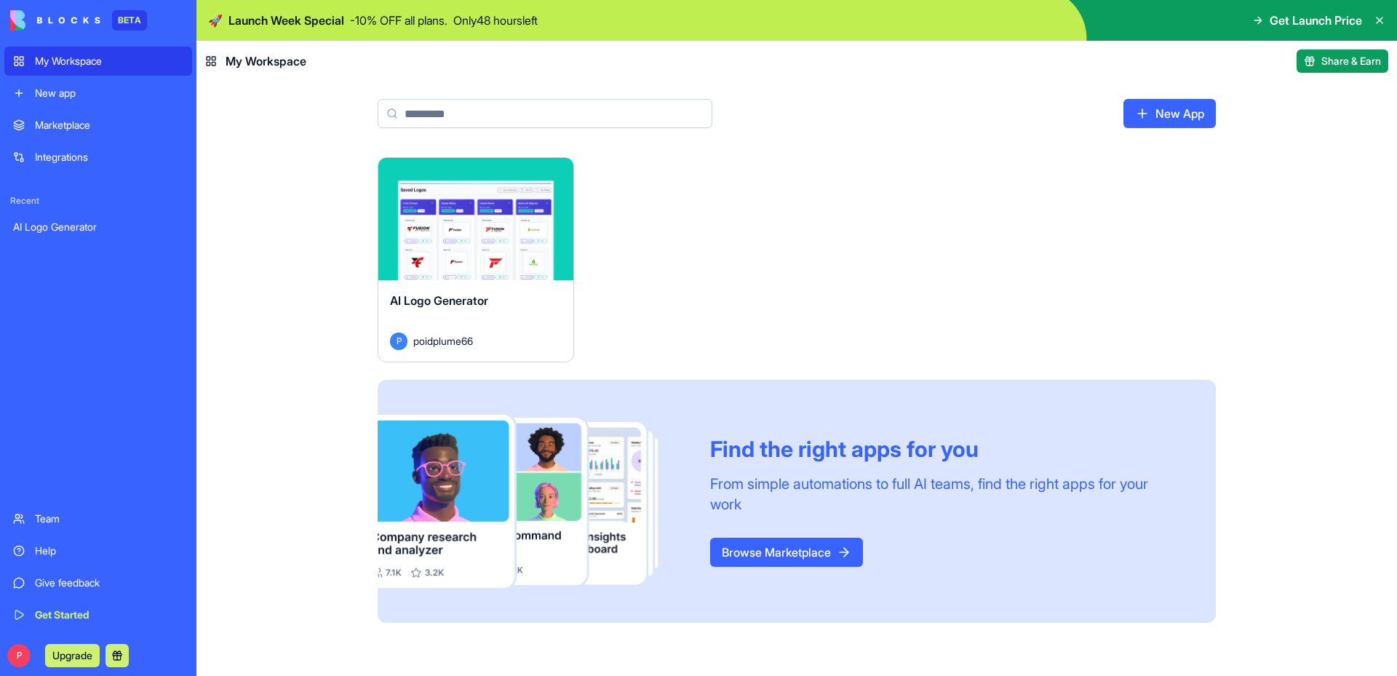  Describe the element at coordinates (109, 583) in the screenshot. I see `div: Give feedback` at that location.